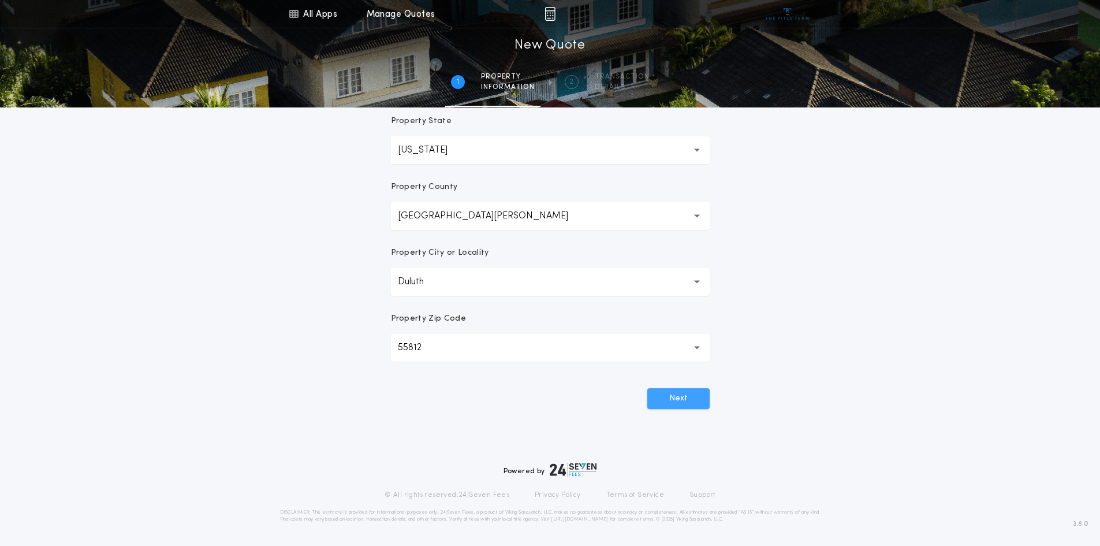 The image size is (1100, 546). I want to click on a: Privacy Policy, so click(558, 495).